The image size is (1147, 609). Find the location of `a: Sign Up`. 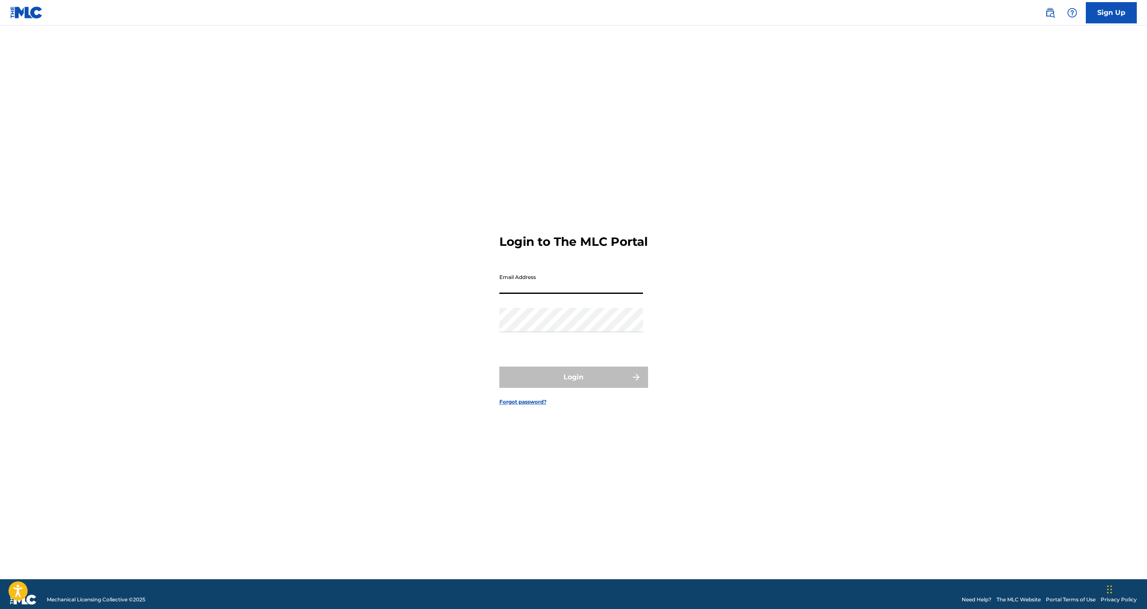

a: Sign Up is located at coordinates (1111, 13).